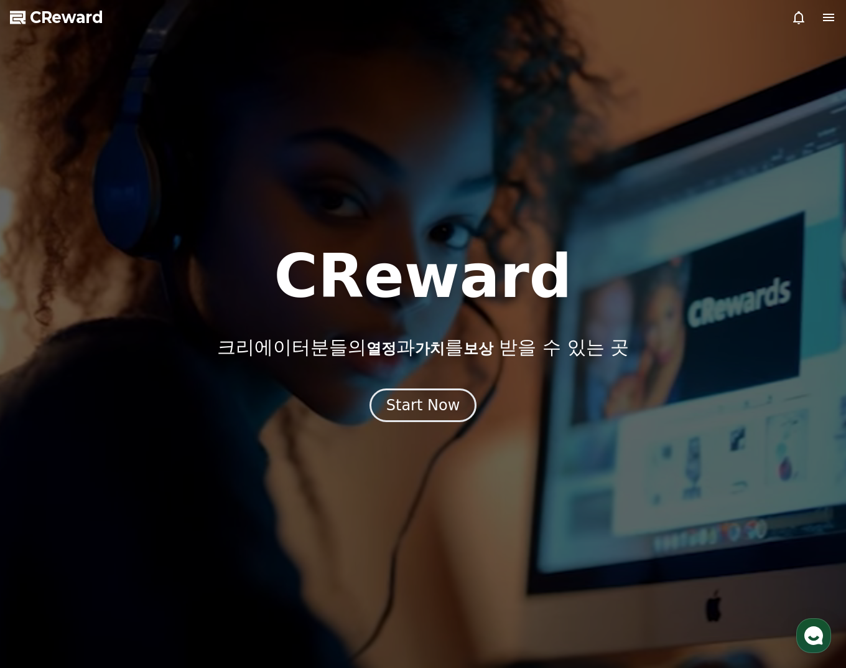 Image resolution: width=846 pixels, height=668 pixels. Describe the element at coordinates (43, 410) in the screenshot. I see `a: 홈` at that location.